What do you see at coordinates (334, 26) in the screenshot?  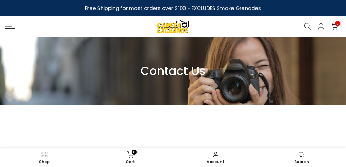 I see `a: 0` at bounding box center [334, 26].